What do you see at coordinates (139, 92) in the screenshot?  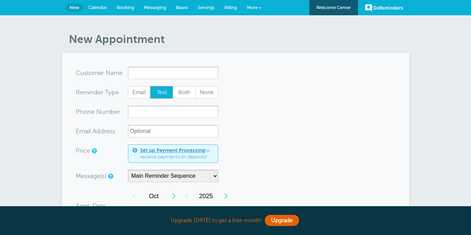 I see `label: Email` at bounding box center [139, 92].